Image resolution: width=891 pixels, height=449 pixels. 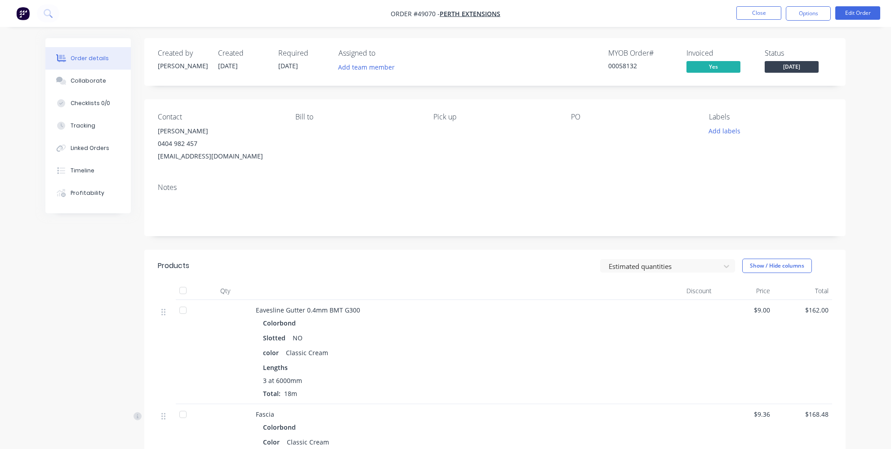 I want to click on div: Assigned to, so click(x=383, y=53).